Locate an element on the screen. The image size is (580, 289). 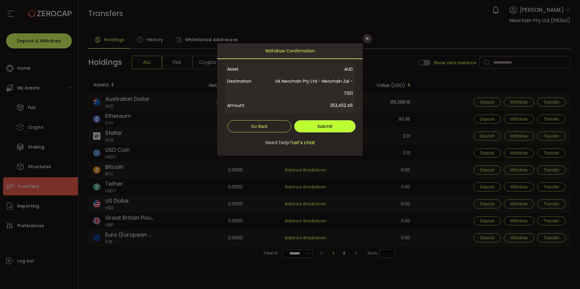
span: Asset is located at coordinates (246, 69).